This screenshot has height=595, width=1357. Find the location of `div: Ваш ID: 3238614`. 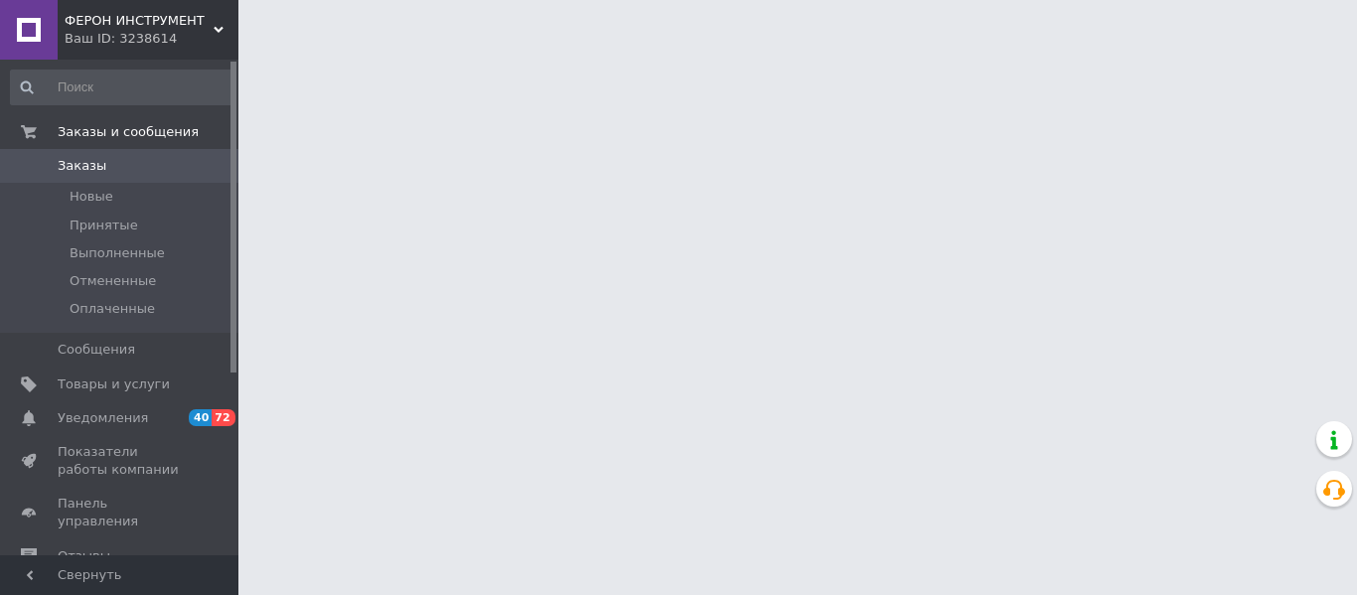

div: Ваш ID: 3238614 is located at coordinates (151, 39).